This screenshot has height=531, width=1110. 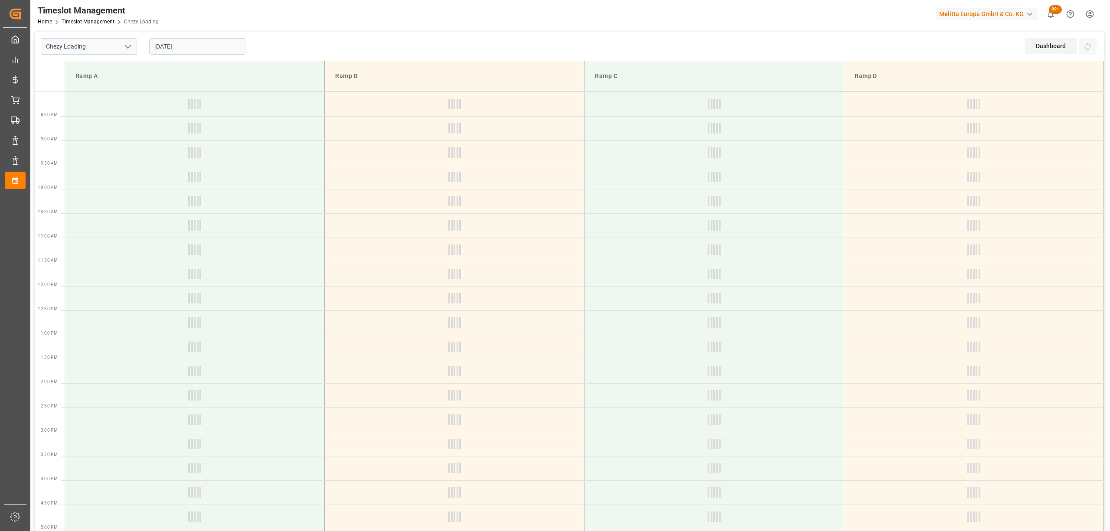 I want to click on button: open menu, so click(x=127, y=46).